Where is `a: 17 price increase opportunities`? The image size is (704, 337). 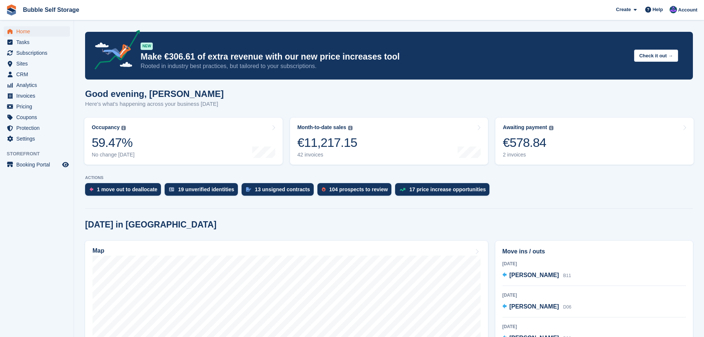 a: 17 price increase opportunities is located at coordinates (444, 191).